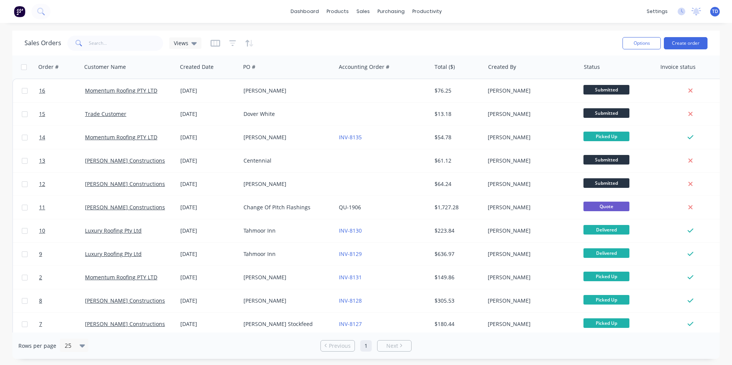  What do you see at coordinates (62, 161) in the screenshot?
I see `a: 13` at bounding box center [62, 161].